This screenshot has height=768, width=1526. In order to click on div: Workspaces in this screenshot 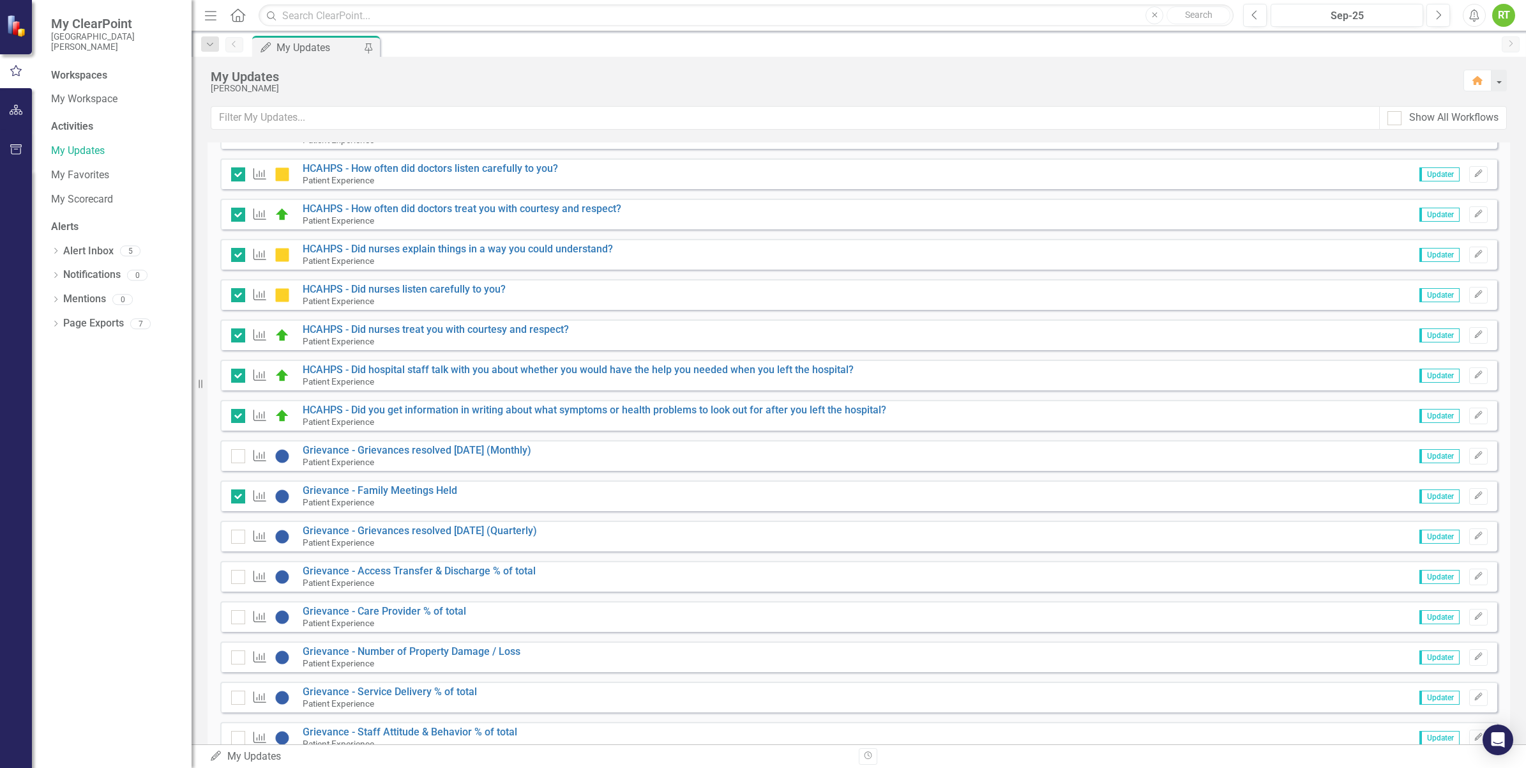, I will do `click(79, 75)`.